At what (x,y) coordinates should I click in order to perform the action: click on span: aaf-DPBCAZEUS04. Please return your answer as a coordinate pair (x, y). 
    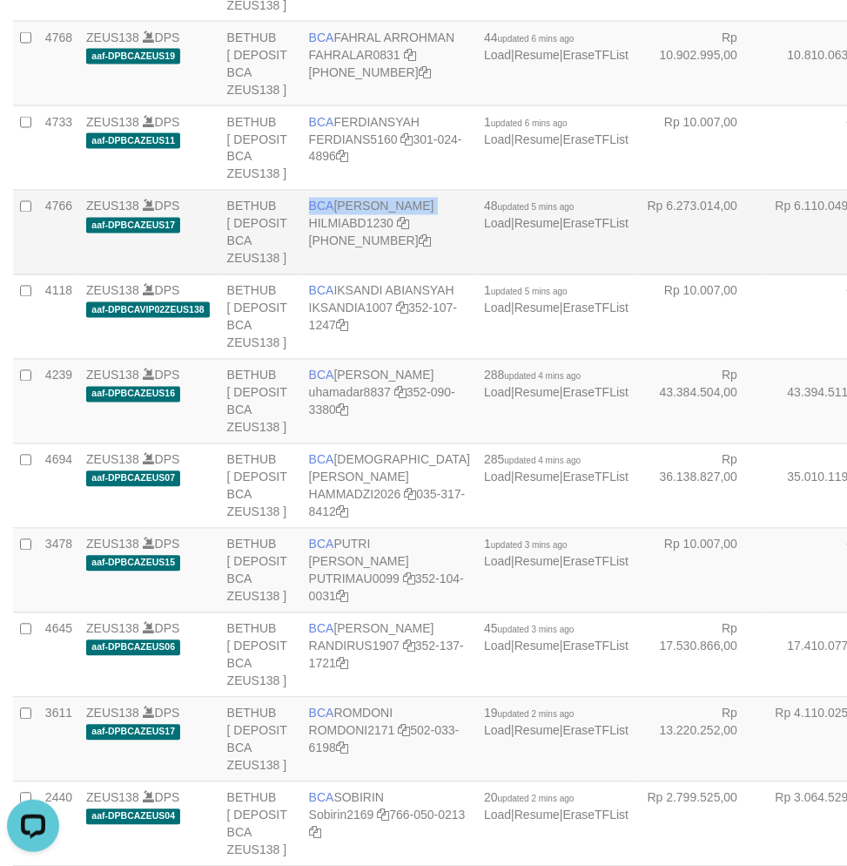
    Looking at the image, I should click on (133, 816).